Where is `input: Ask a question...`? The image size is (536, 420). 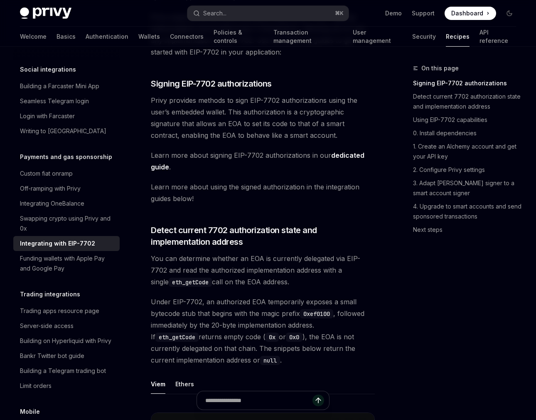 input: Ask a question... is located at coordinates (259, 400).